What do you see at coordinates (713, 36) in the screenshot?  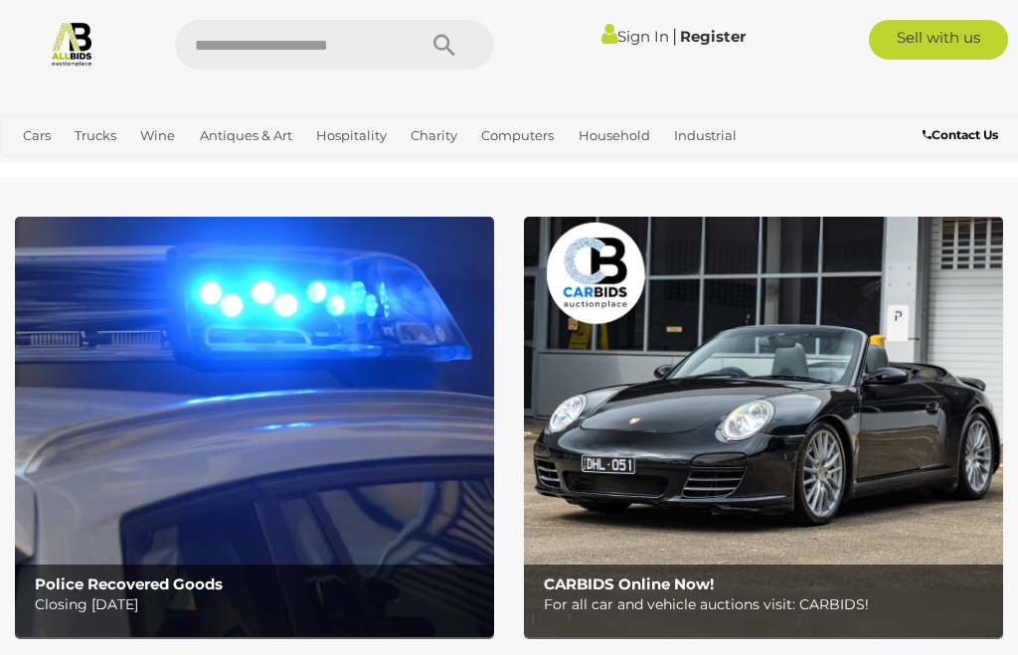 I see `a: Register` at bounding box center [713, 36].